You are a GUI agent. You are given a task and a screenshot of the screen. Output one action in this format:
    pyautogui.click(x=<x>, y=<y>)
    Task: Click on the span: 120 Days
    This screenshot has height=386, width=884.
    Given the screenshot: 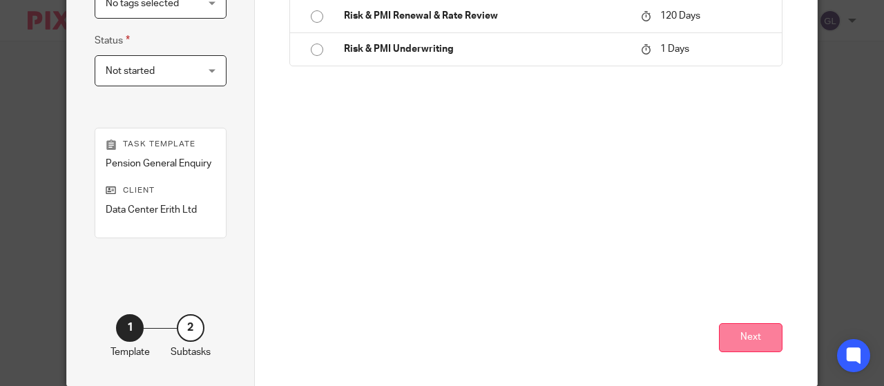 What is the action you would take?
    pyautogui.click(x=680, y=16)
    